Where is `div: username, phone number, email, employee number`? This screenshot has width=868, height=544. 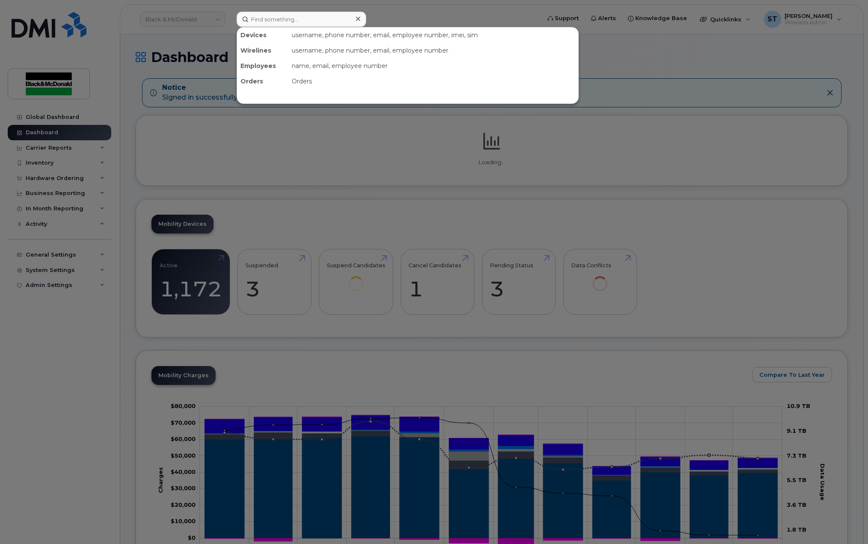 div: username, phone number, email, employee number is located at coordinates (434, 51).